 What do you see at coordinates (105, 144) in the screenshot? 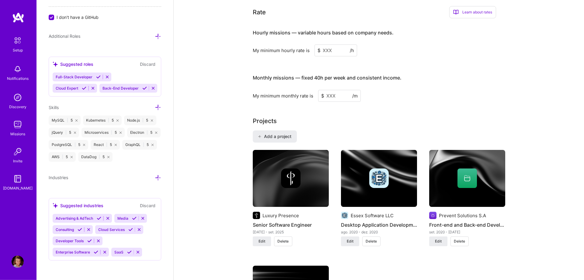
I see `div: React 5` at bounding box center [105, 144].